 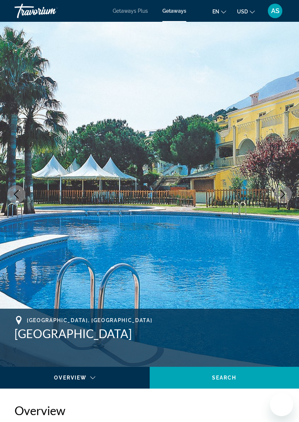 What do you see at coordinates (243, 12) in the screenshot?
I see `span: USD` at bounding box center [243, 12].